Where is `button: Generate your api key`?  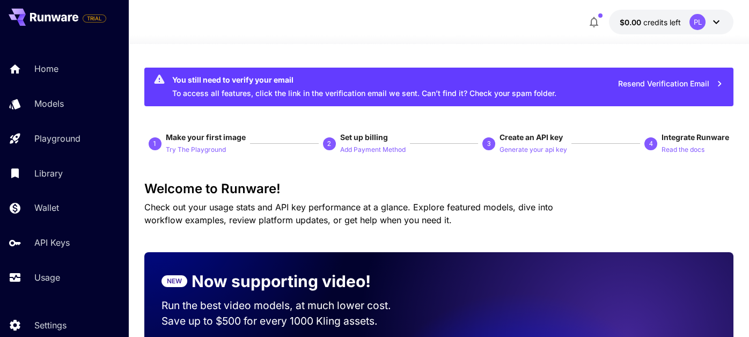
button: Generate your api key is located at coordinates (533, 149).